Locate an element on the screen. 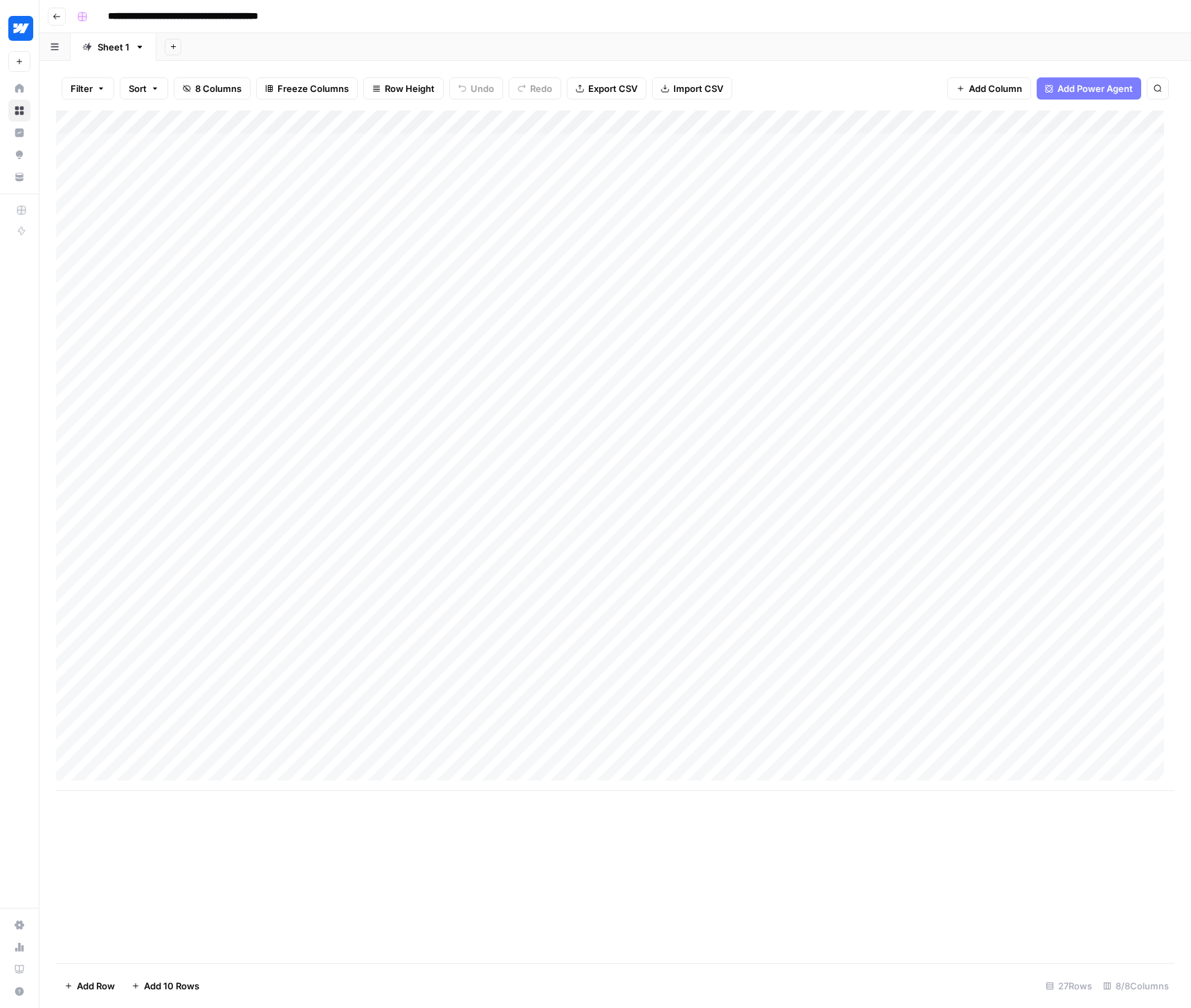  span: Sort is located at coordinates (138, 89).